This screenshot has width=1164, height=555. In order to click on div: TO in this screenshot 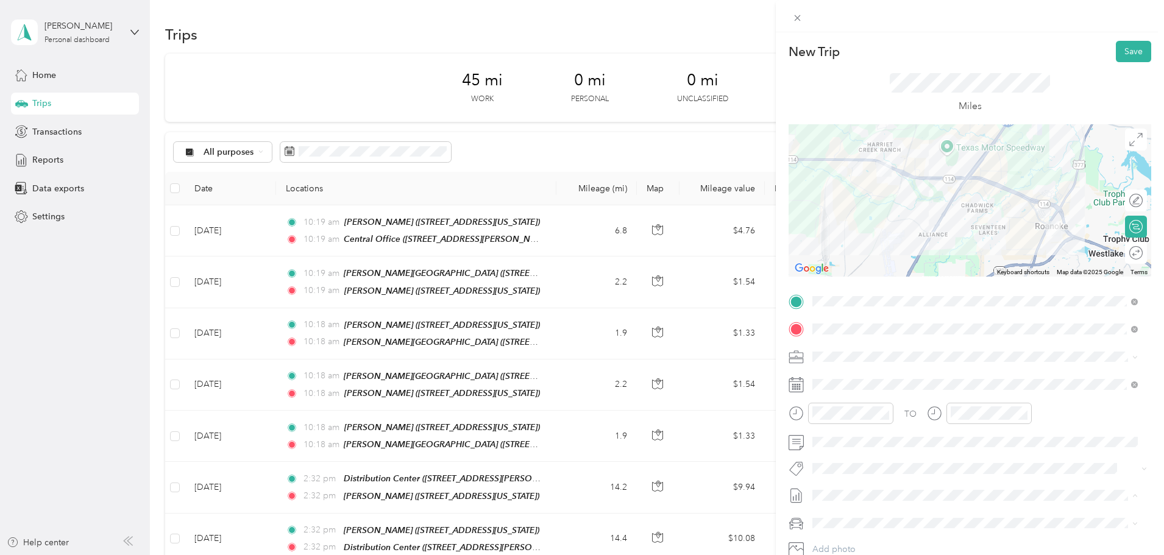, I will do `click(910, 414)`.